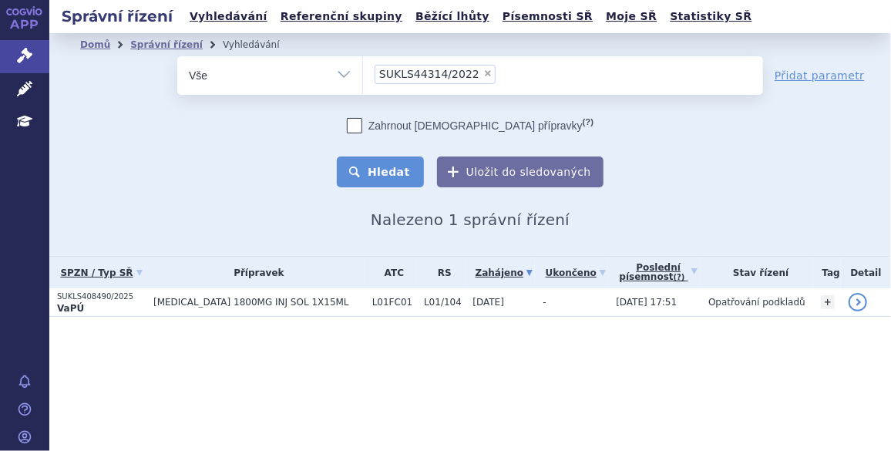 The image size is (891, 451). I want to click on a: detail, so click(858, 302).